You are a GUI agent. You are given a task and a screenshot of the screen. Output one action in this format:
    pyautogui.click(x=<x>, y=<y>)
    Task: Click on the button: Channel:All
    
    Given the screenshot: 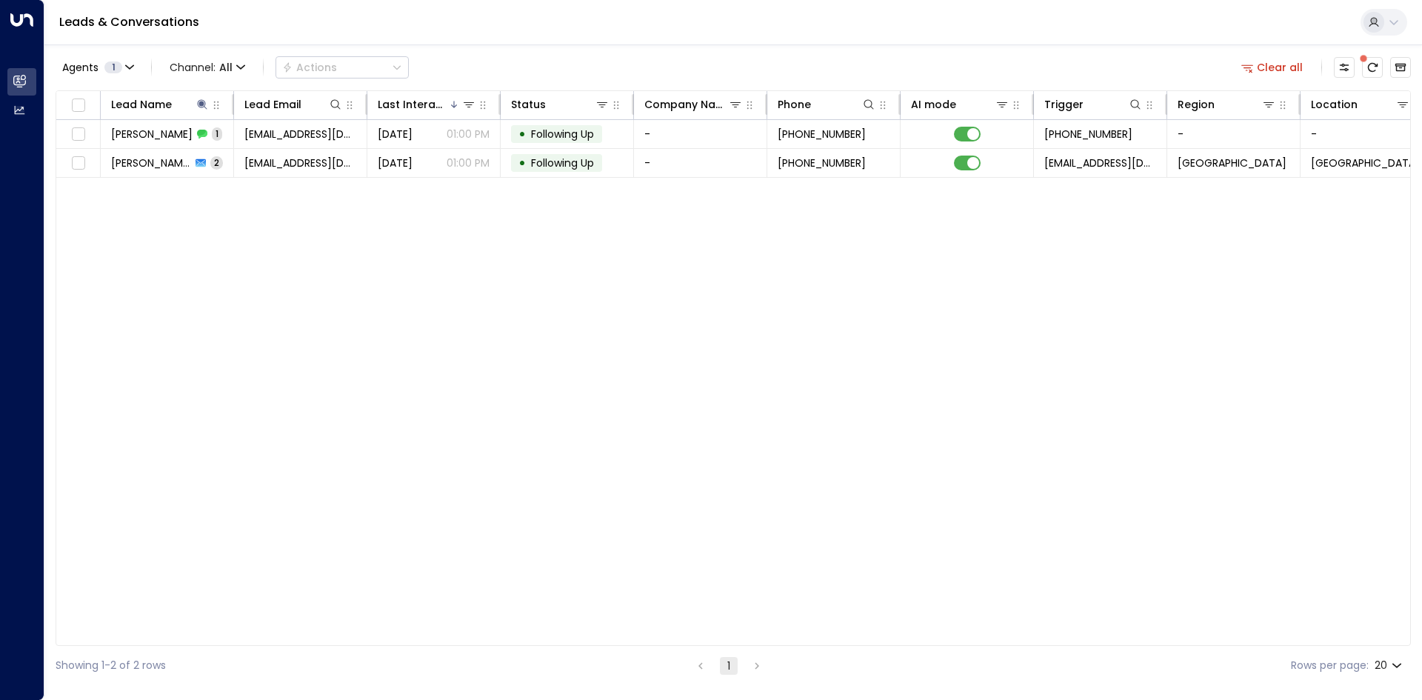 What is the action you would take?
    pyautogui.click(x=207, y=67)
    